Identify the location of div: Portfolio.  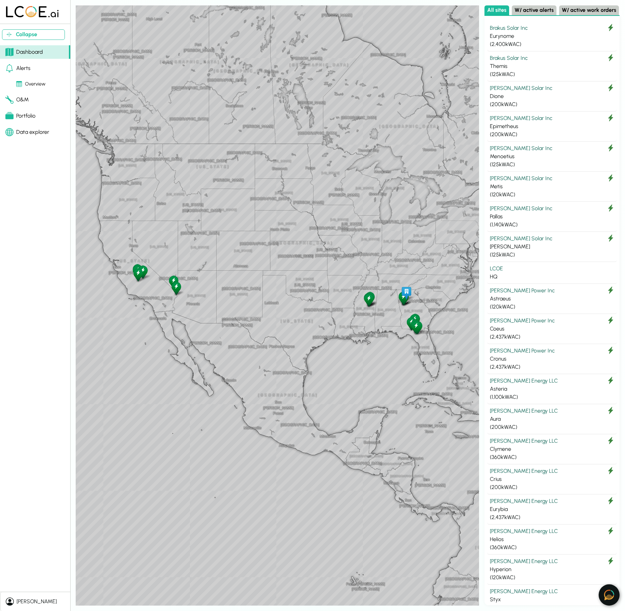
(20, 116).